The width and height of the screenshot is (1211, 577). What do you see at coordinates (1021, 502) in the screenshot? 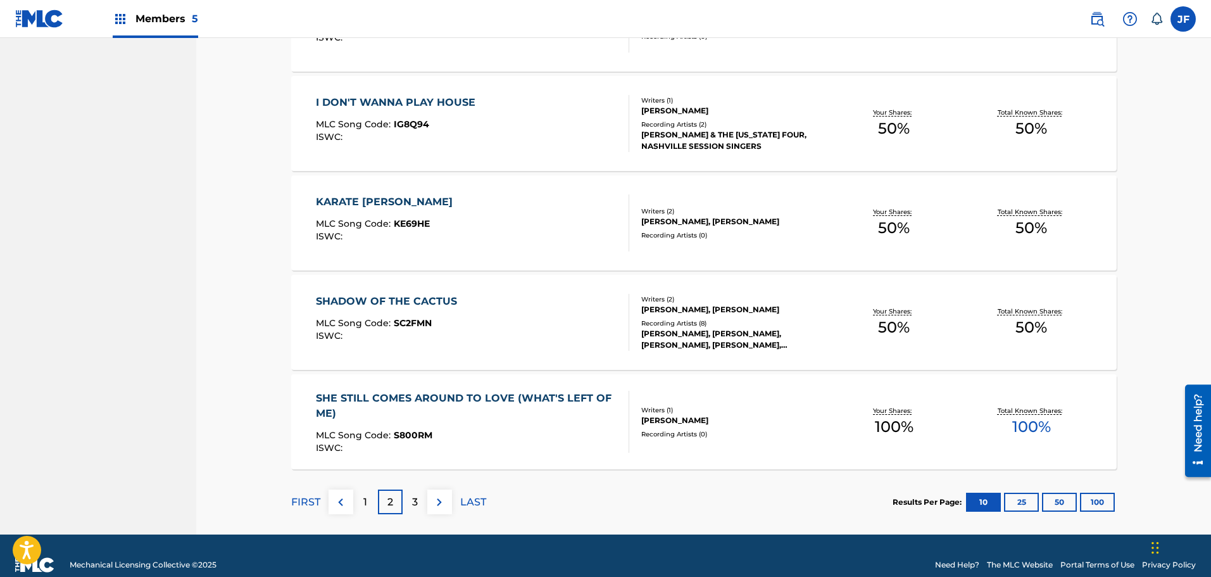
I see `button: 25` at bounding box center [1021, 502].